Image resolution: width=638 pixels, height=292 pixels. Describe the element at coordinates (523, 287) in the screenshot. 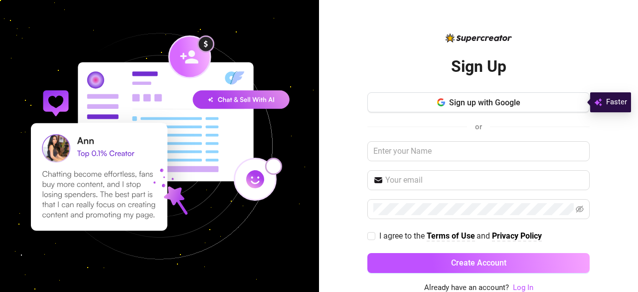

I see `a: Log In` at that location.